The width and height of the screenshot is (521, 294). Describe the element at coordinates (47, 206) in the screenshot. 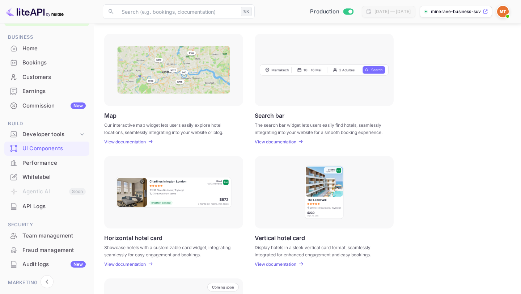

I see `a: API Logs` at that location.